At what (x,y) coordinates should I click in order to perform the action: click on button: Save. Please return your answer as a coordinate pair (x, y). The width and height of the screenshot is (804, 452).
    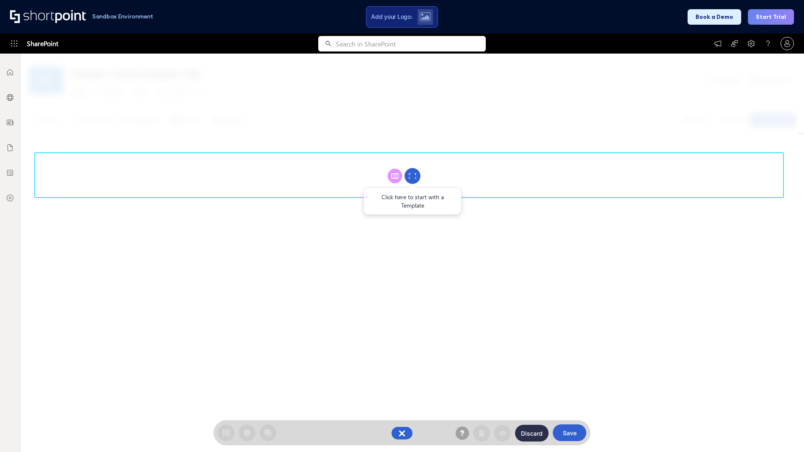
    Looking at the image, I should click on (570, 433).